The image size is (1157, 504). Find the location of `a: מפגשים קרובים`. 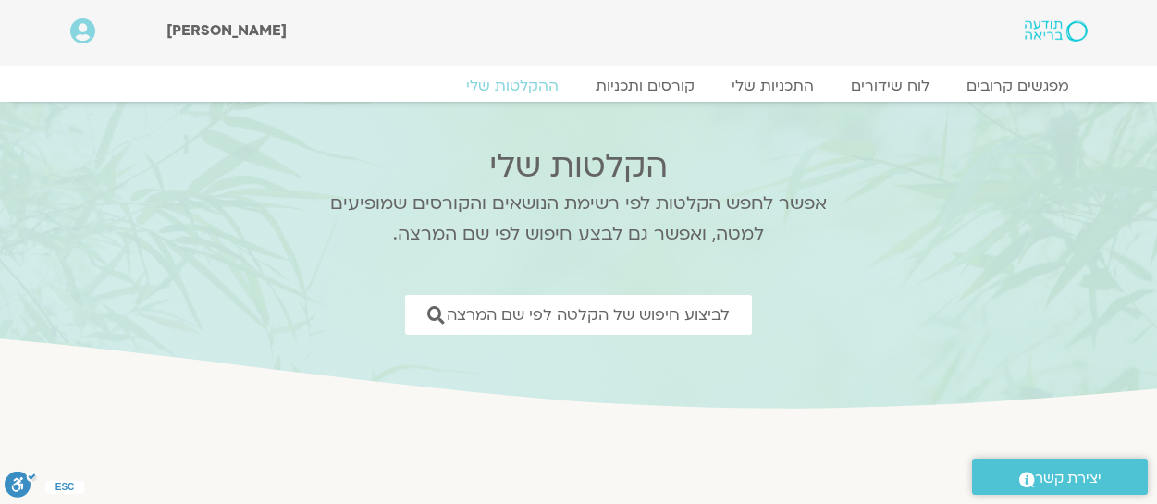

a: מפגשים קרובים is located at coordinates (1018, 86).